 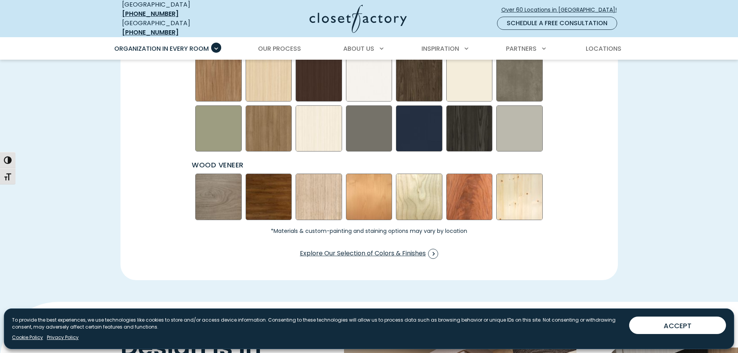 I want to click on span: Inspiration, so click(x=440, y=48).